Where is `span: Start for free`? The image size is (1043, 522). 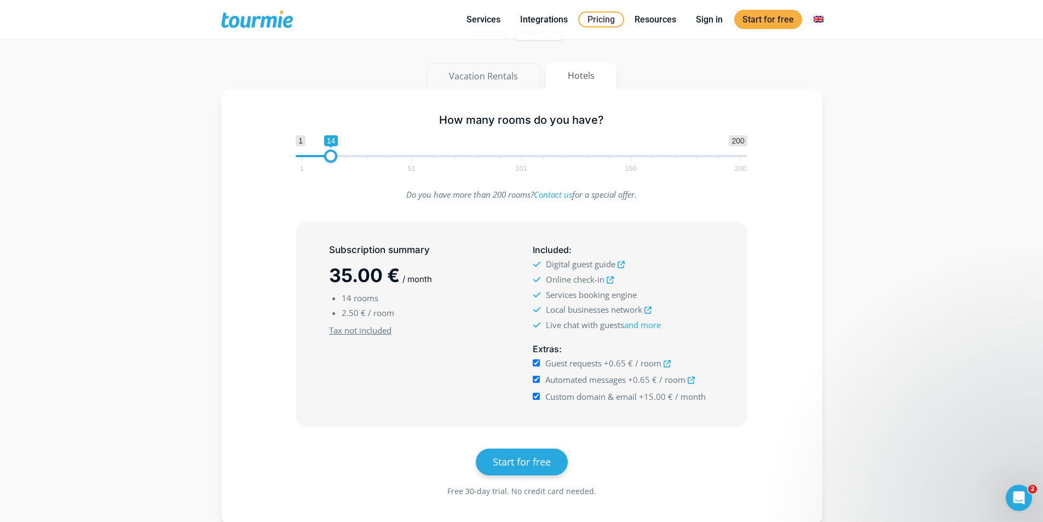
span: Start for free is located at coordinates (522, 462).